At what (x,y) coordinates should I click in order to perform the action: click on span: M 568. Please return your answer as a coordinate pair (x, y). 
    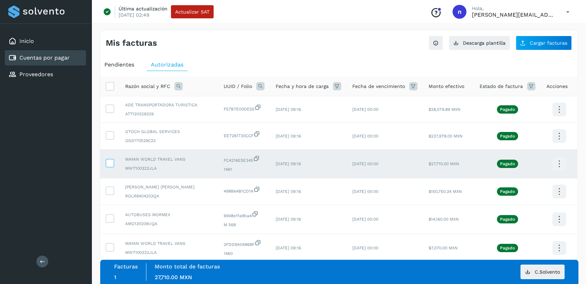
    Looking at the image, I should click on (244, 225).